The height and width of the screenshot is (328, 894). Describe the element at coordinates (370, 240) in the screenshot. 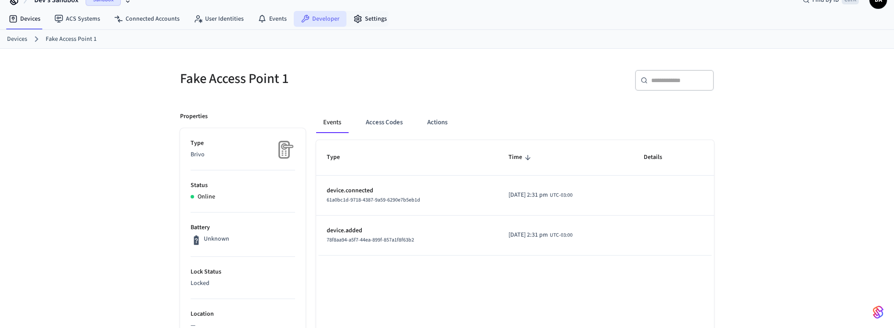

I see `span: 78f8aa94-a5f7-44ea-899f-857a1f8f63b2` at that location.